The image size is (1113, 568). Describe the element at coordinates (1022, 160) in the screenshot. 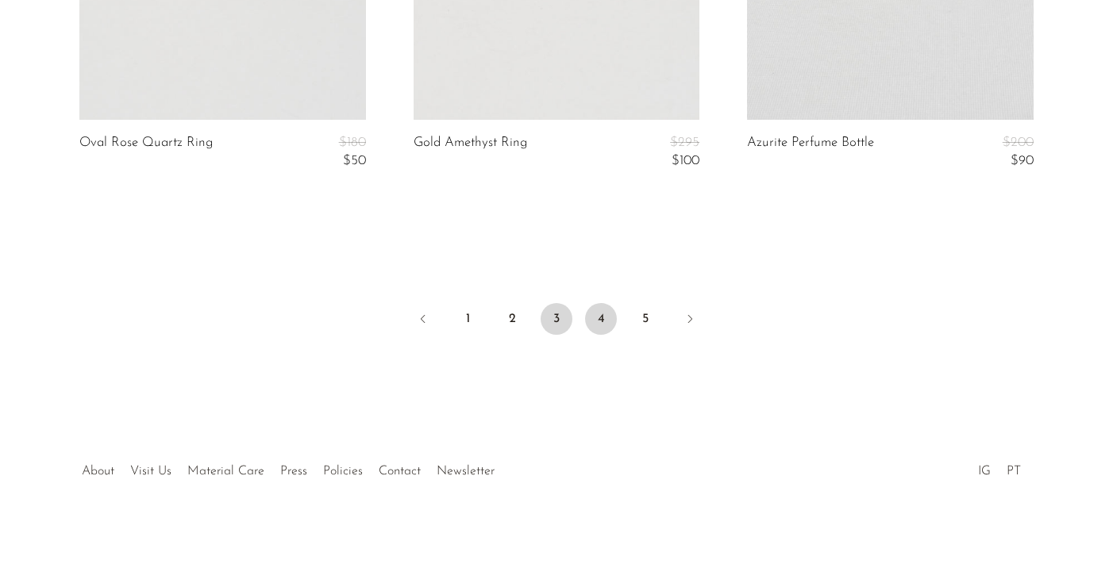

I see `span: $90` at that location.